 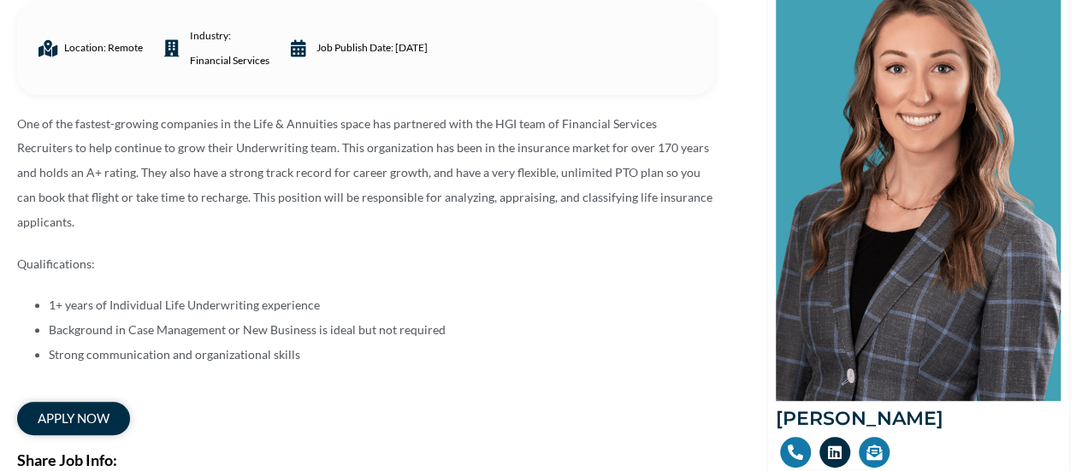 What do you see at coordinates (381, 330) in the screenshot?
I see `li: Background in Case Management or New Business is ideal but not required` at bounding box center [381, 330].